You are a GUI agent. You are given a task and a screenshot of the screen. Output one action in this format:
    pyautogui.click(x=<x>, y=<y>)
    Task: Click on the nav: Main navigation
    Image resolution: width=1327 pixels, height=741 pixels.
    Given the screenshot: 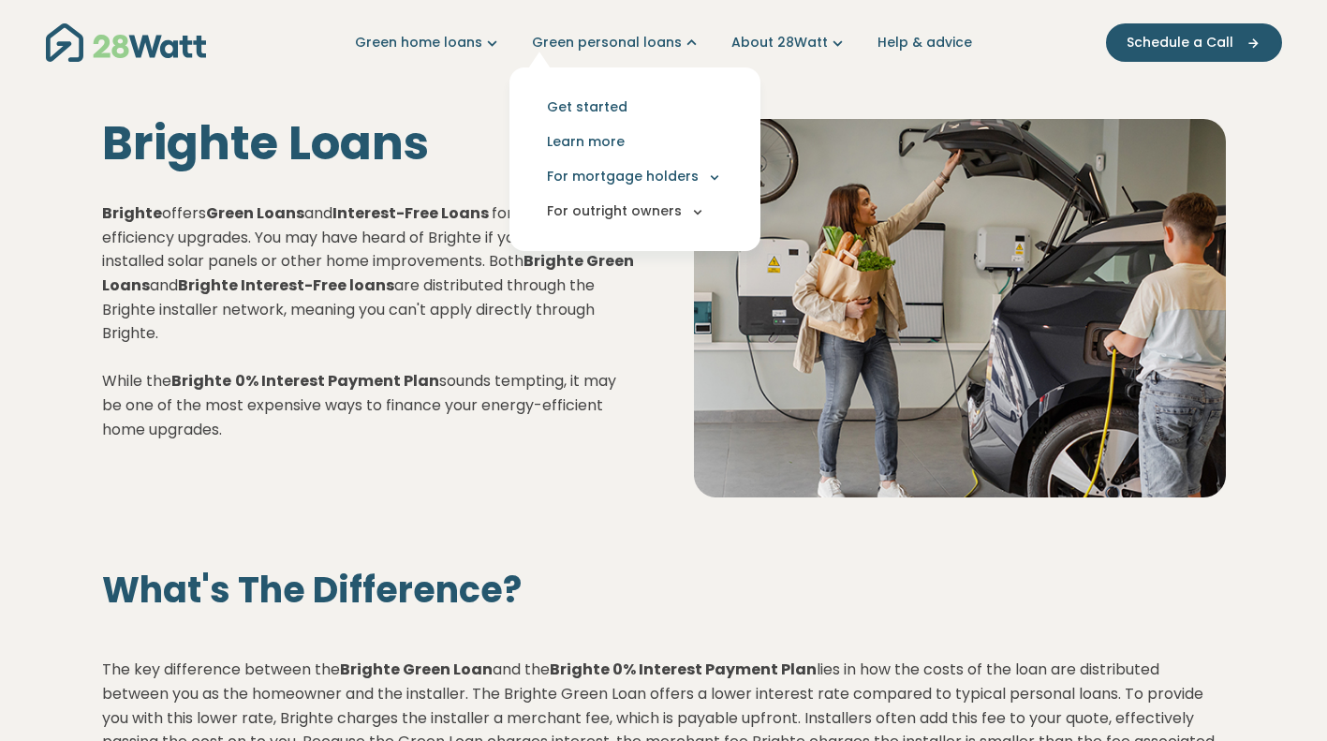 What is the action you would take?
    pyautogui.click(x=664, y=42)
    